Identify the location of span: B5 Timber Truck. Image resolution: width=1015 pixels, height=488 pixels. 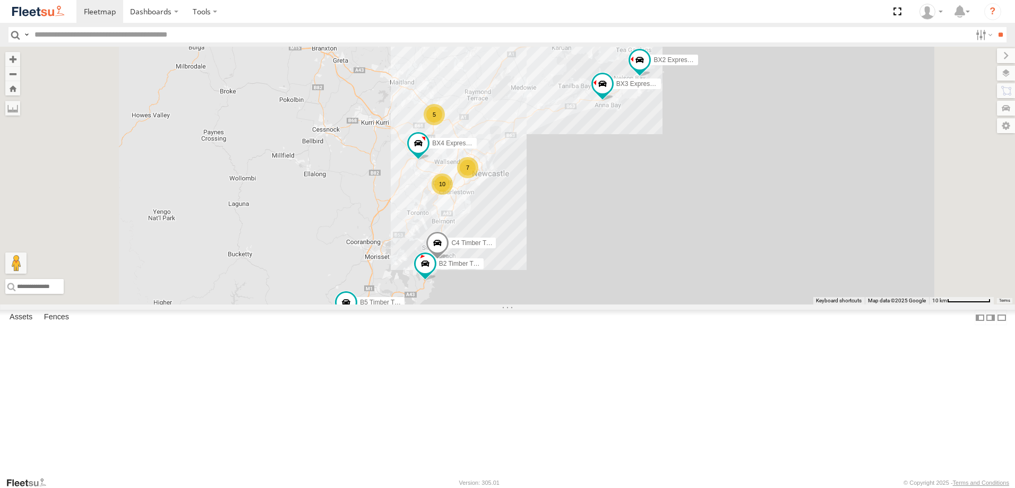
(383, 303).